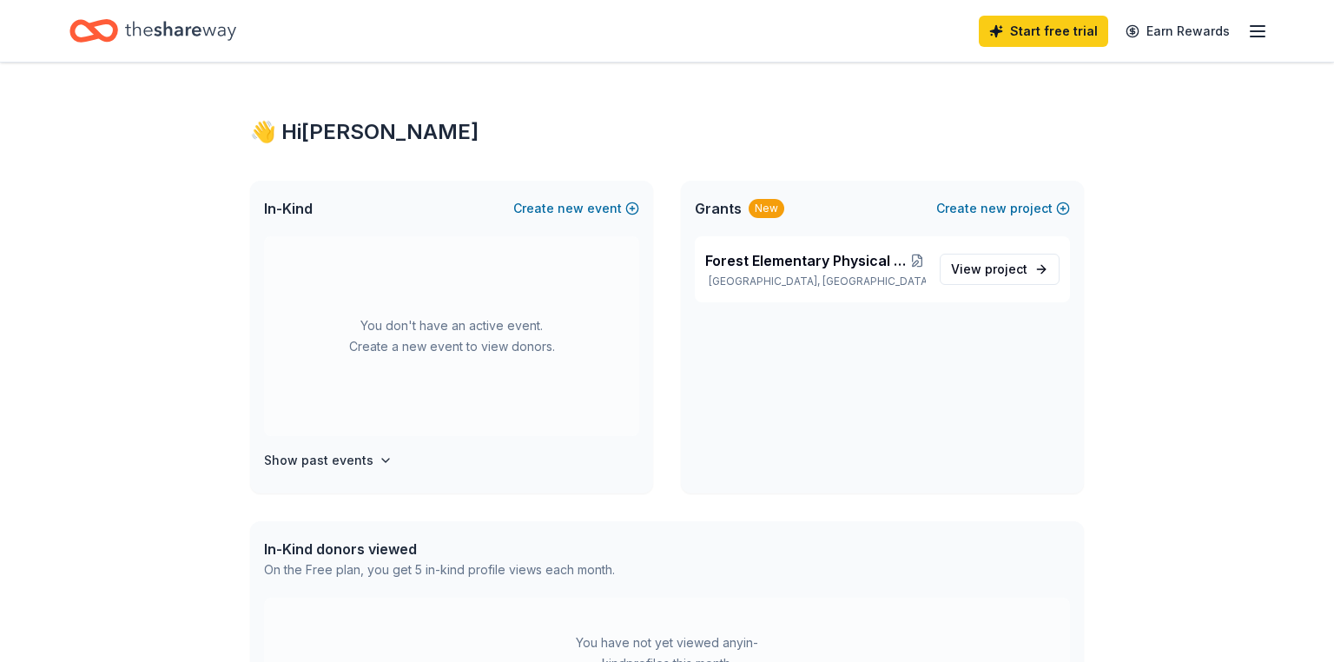 Image resolution: width=1334 pixels, height=662 pixels. Describe the element at coordinates (1003, 208) in the screenshot. I see `button: Createnewproject` at that location.